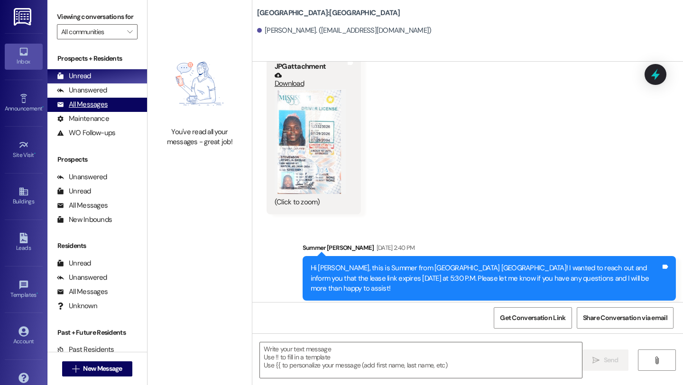 This screenshot has width=683, height=385. Describe the element at coordinates (97, 369) in the screenshot. I see `button: New Message` at that location.